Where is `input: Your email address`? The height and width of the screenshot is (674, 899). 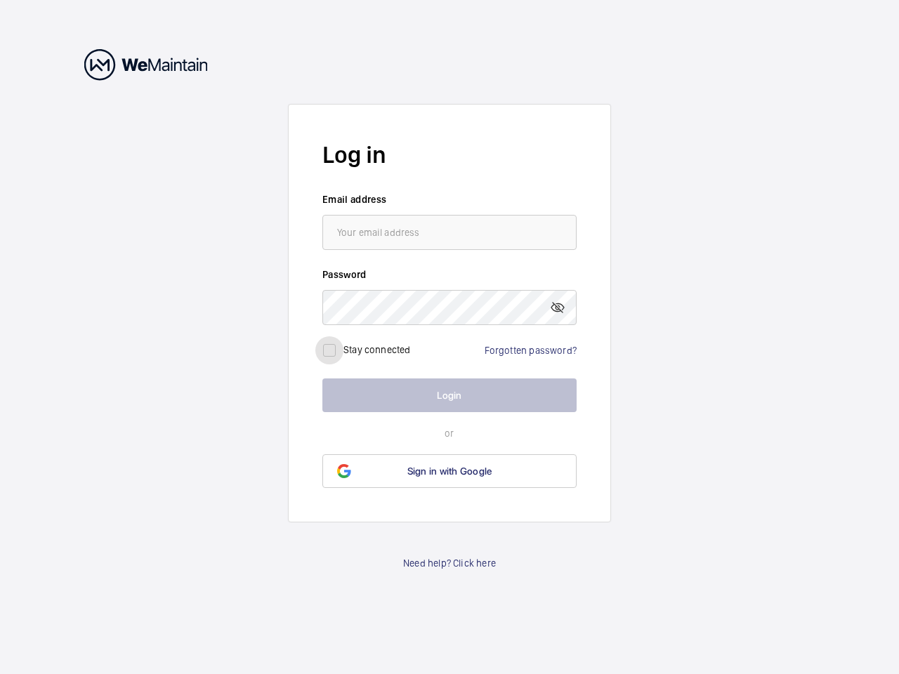 input: Your email address is located at coordinates (450, 232).